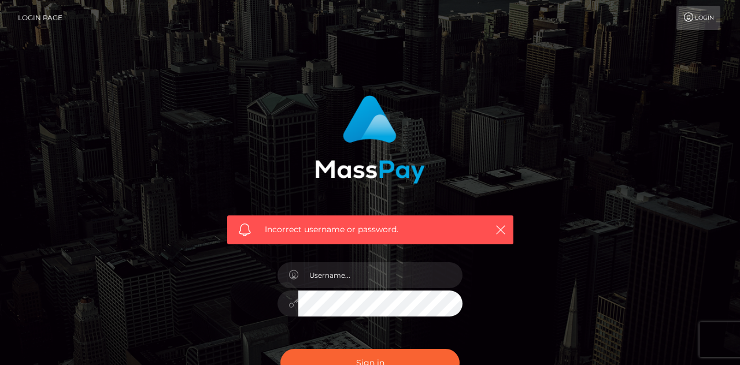 The width and height of the screenshot is (740, 365). I want to click on span: Incorrect username or password., so click(370, 229).